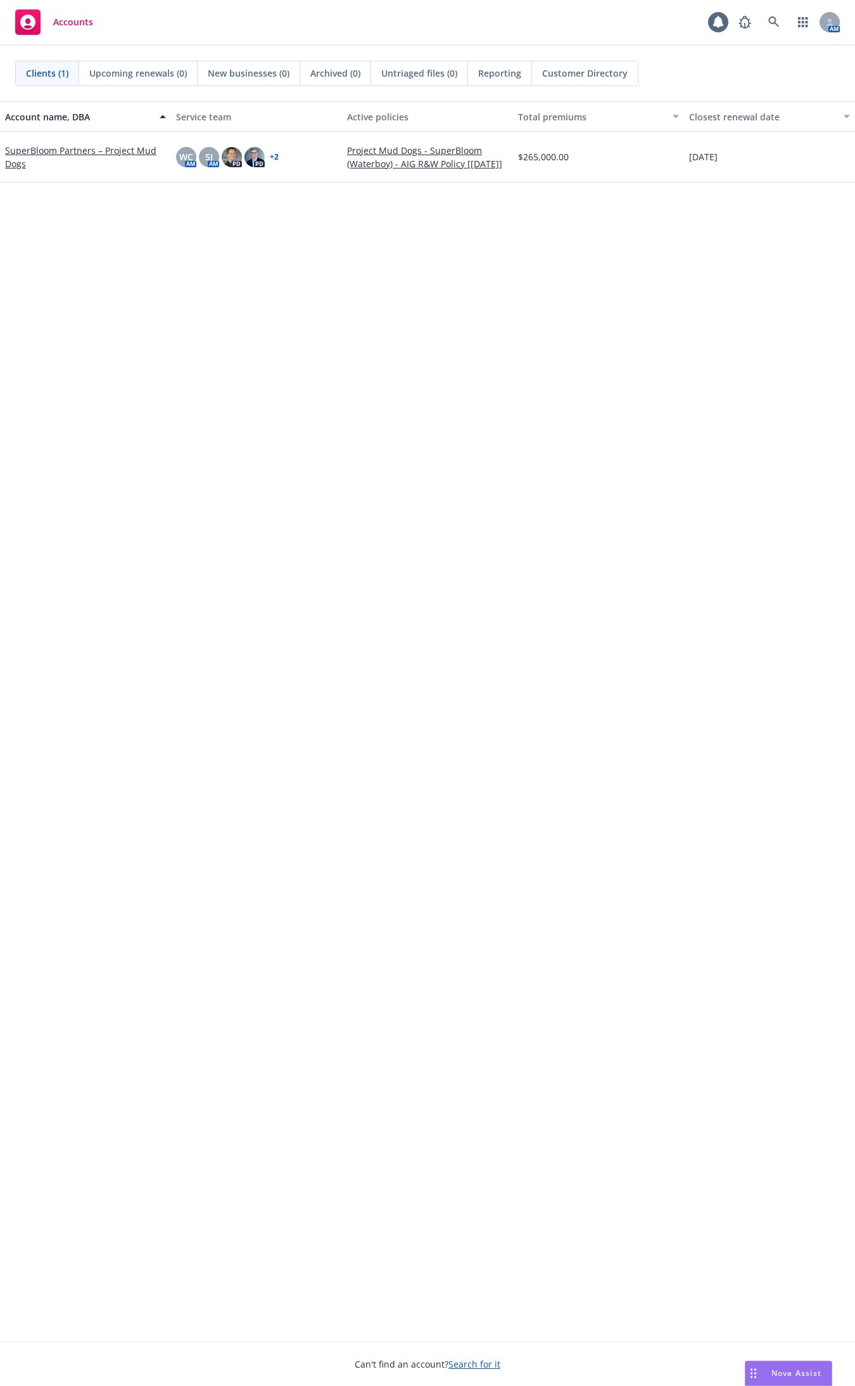  Describe the element at coordinates (73, 22) in the screenshot. I see `span: Accounts` at that location.